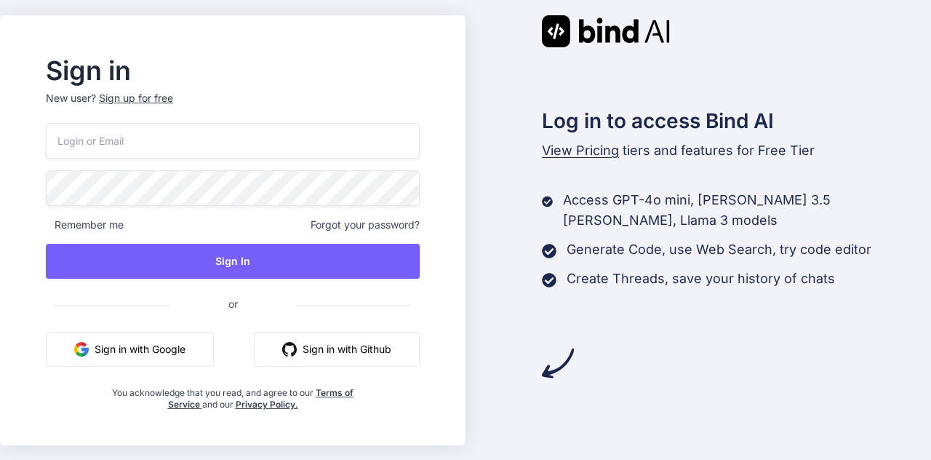  I want to click on h2: Sign in, so click(233, 71).